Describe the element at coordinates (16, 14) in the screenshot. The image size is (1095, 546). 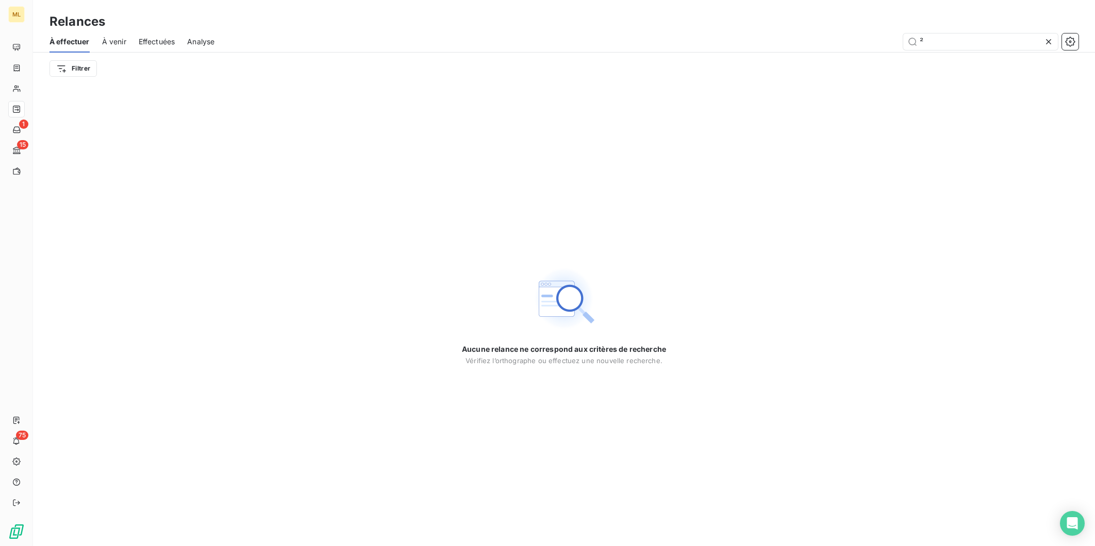
I see `div: ML` at that location.